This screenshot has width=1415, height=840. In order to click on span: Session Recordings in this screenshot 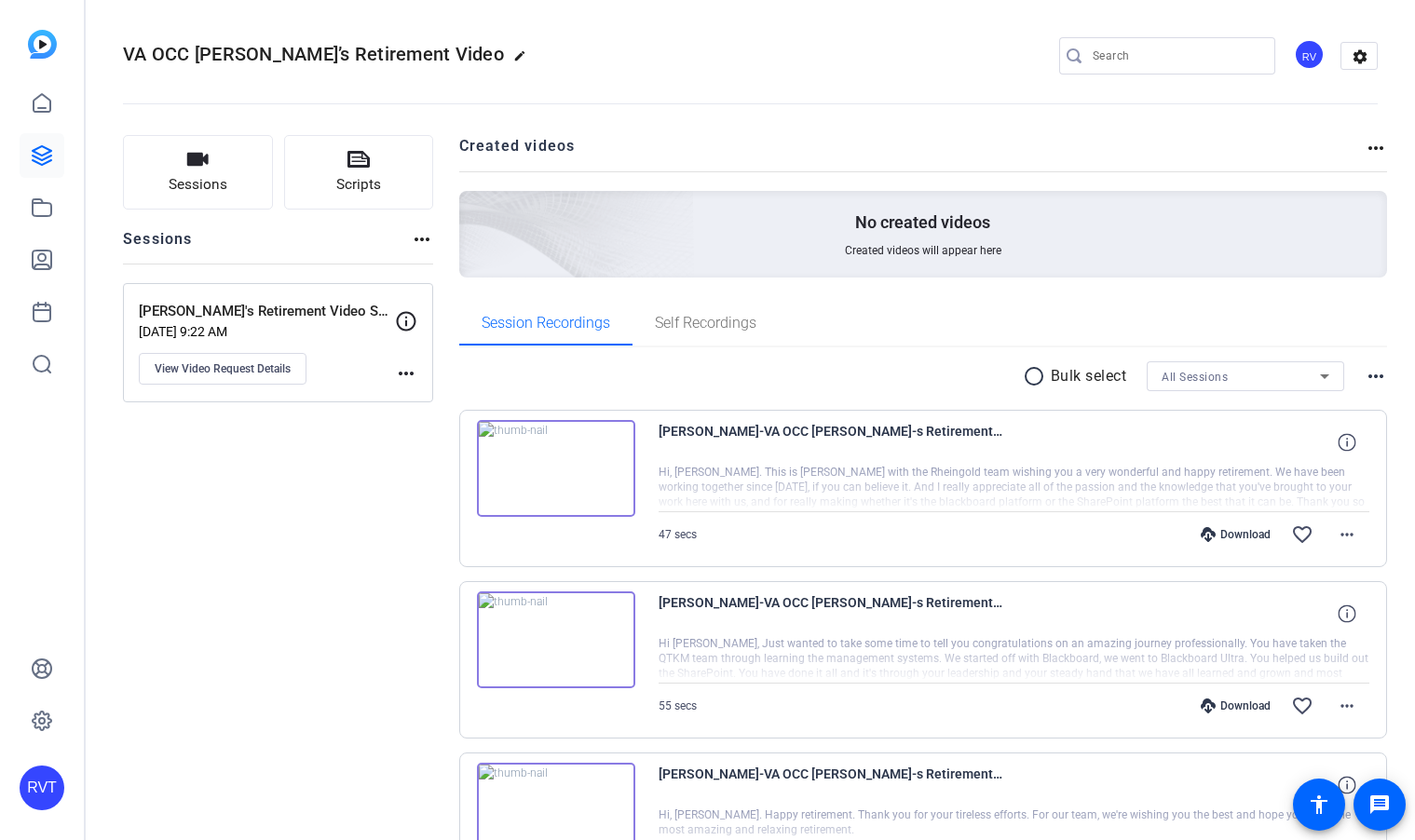, I will do `click(546, 323)`.